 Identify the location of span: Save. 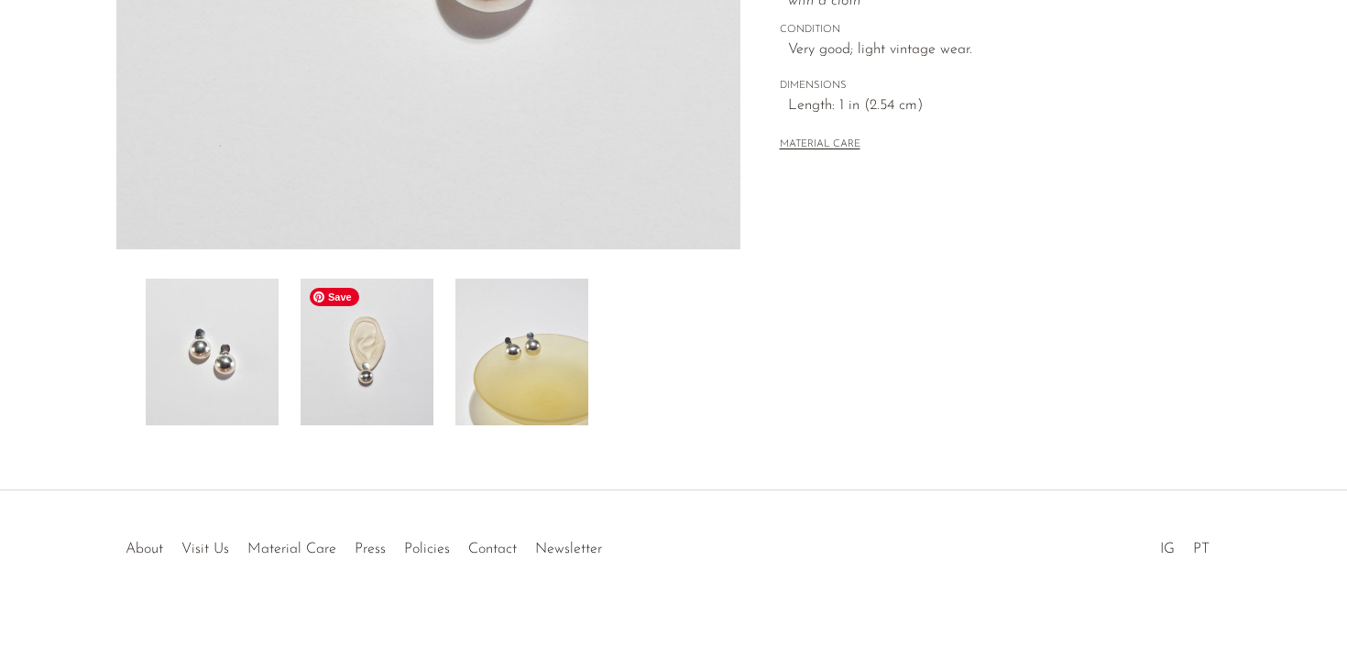
(334, 297).